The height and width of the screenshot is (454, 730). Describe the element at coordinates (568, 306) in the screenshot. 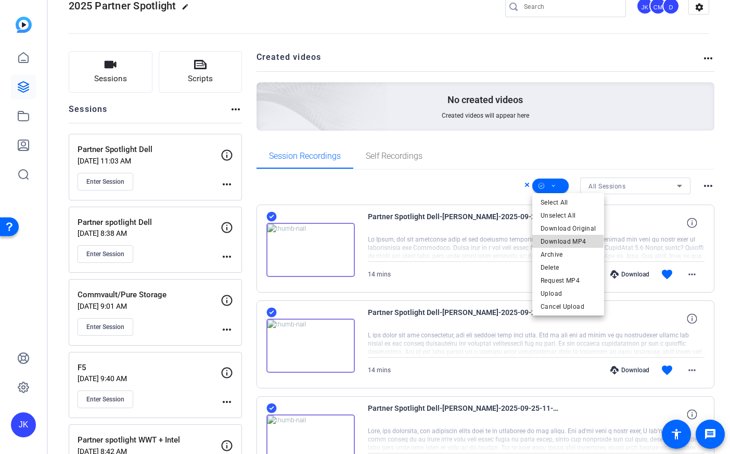

I see `span: Cancel Upload` at that location.